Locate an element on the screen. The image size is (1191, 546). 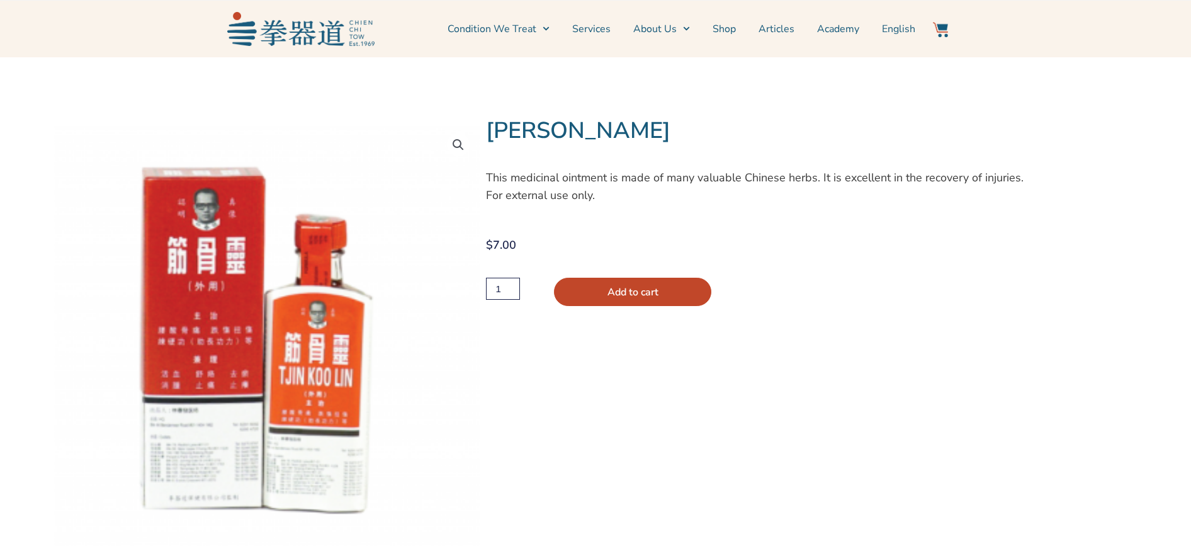
a: View full-screen image gallery is located at coordinates (458, 145).